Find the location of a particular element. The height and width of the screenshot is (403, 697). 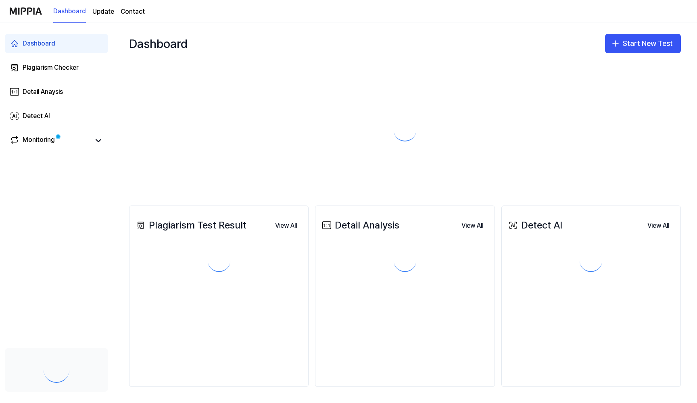

div: Monitoring is located at coordinates (39, 141).